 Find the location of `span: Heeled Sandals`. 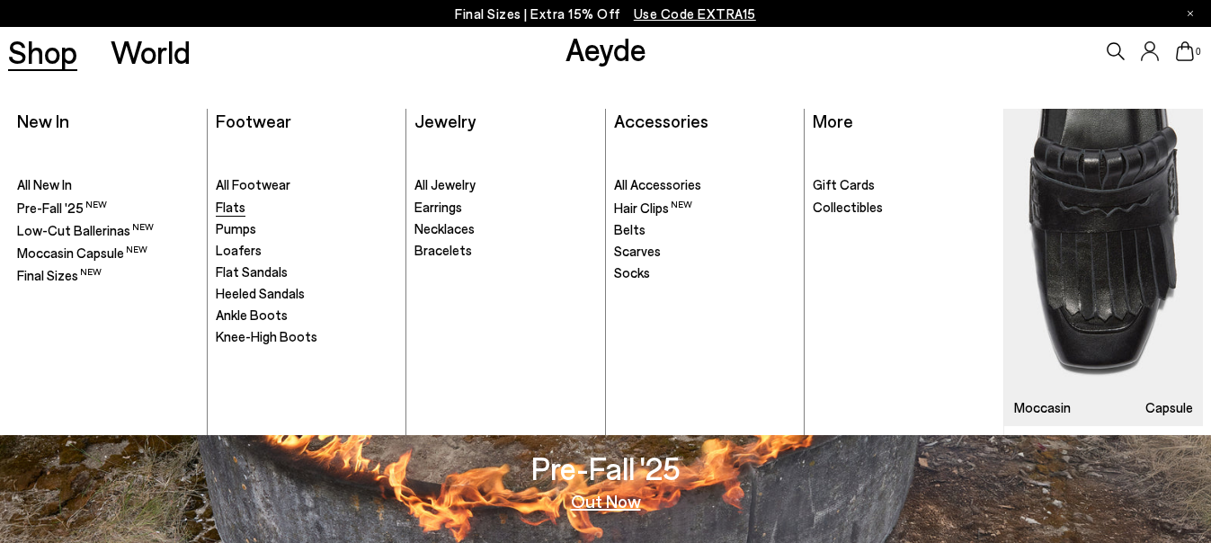

span: Heeled Sandals is located at coordinates (260, 293).